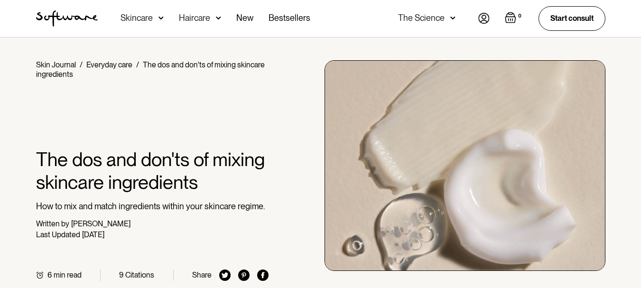 Image resolution: width=641 pixels, height=288 pixels. What do you see at coordinates (421, 18) in the screenshot?
I see `div: The Science` at bounding box center [421, 18].